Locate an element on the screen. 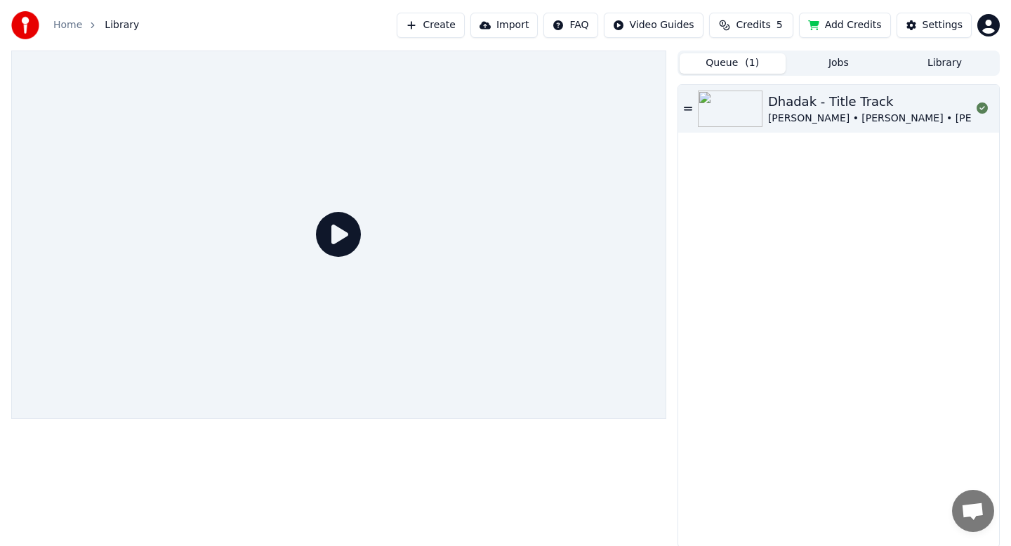  button: Import is located at coordinates (504, 25).